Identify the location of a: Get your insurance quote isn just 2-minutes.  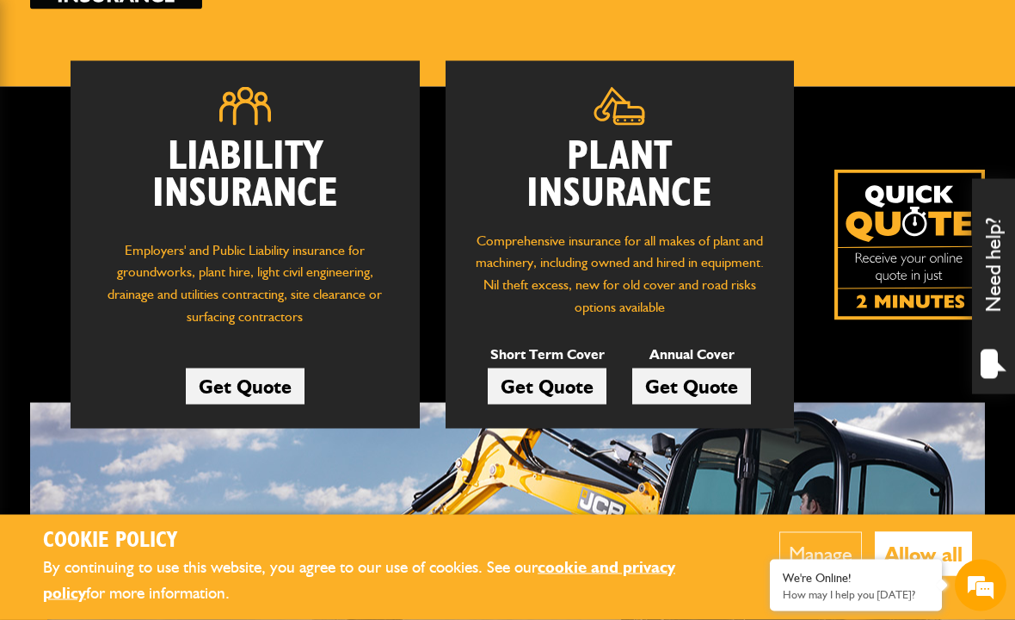
(910, 244).